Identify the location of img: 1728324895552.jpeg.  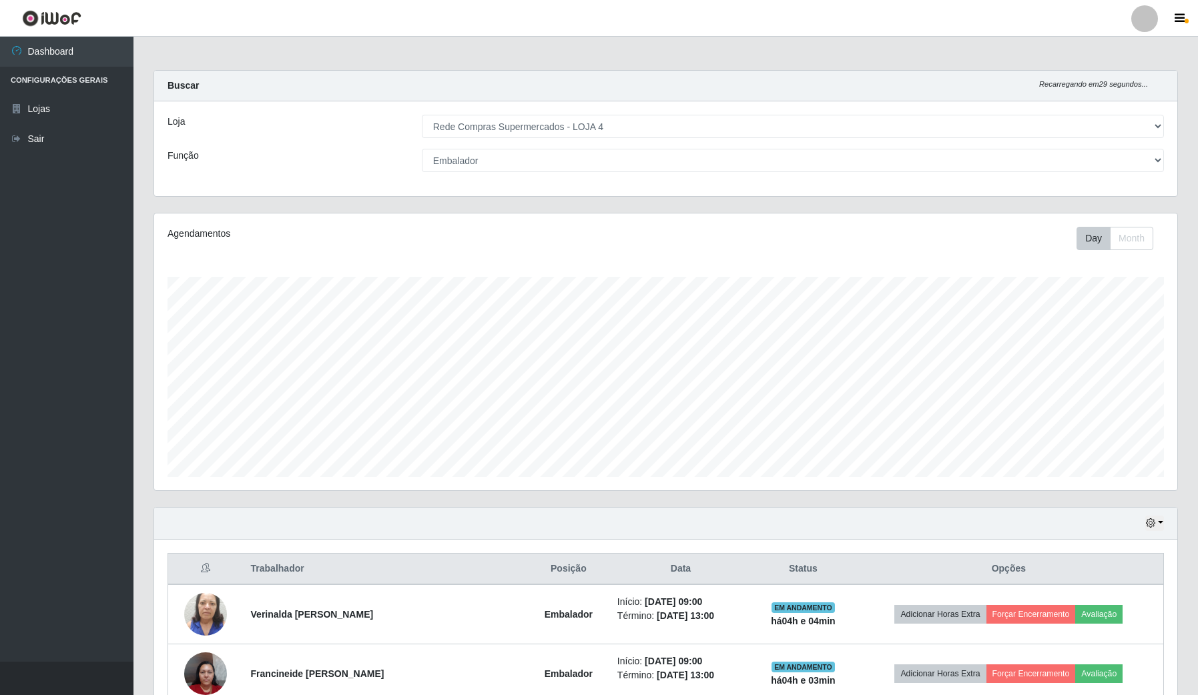
(205, 614).